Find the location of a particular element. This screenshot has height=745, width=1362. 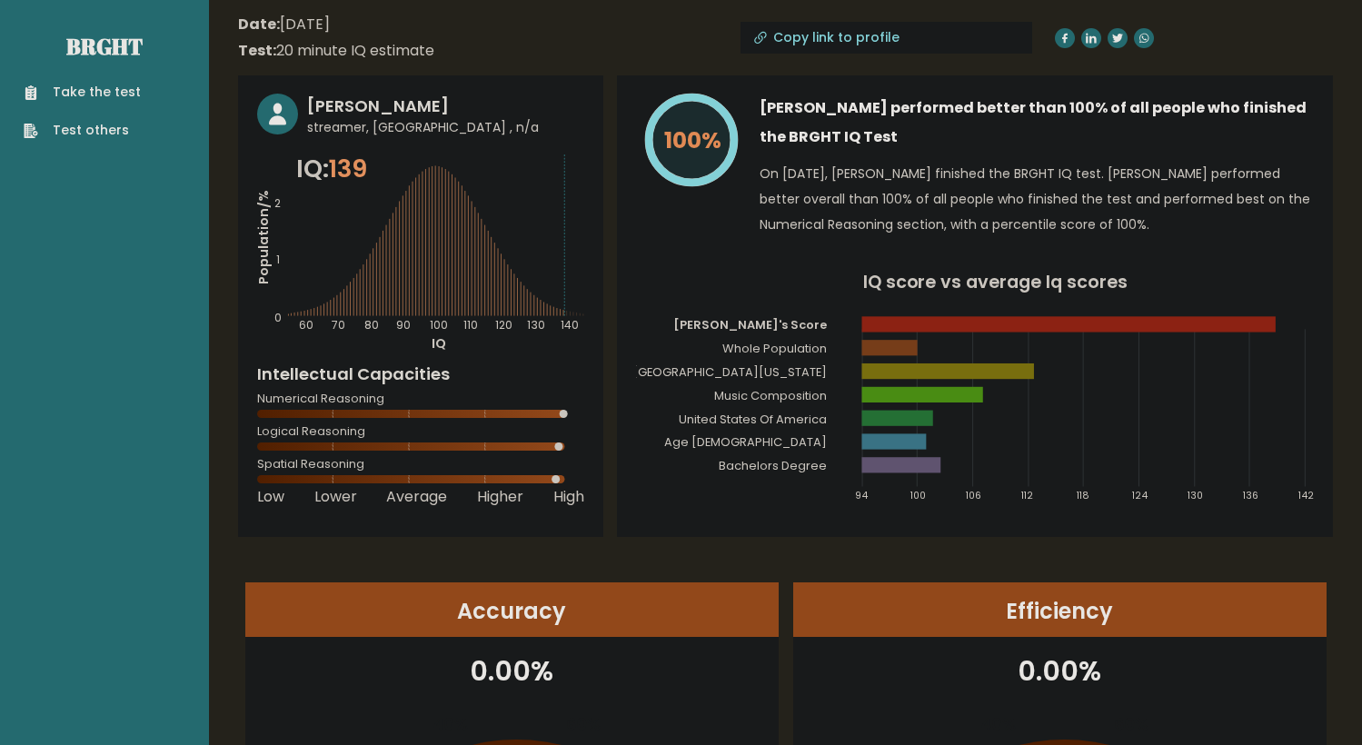

tspan: Music Composition is located at coordinates (771, 395).